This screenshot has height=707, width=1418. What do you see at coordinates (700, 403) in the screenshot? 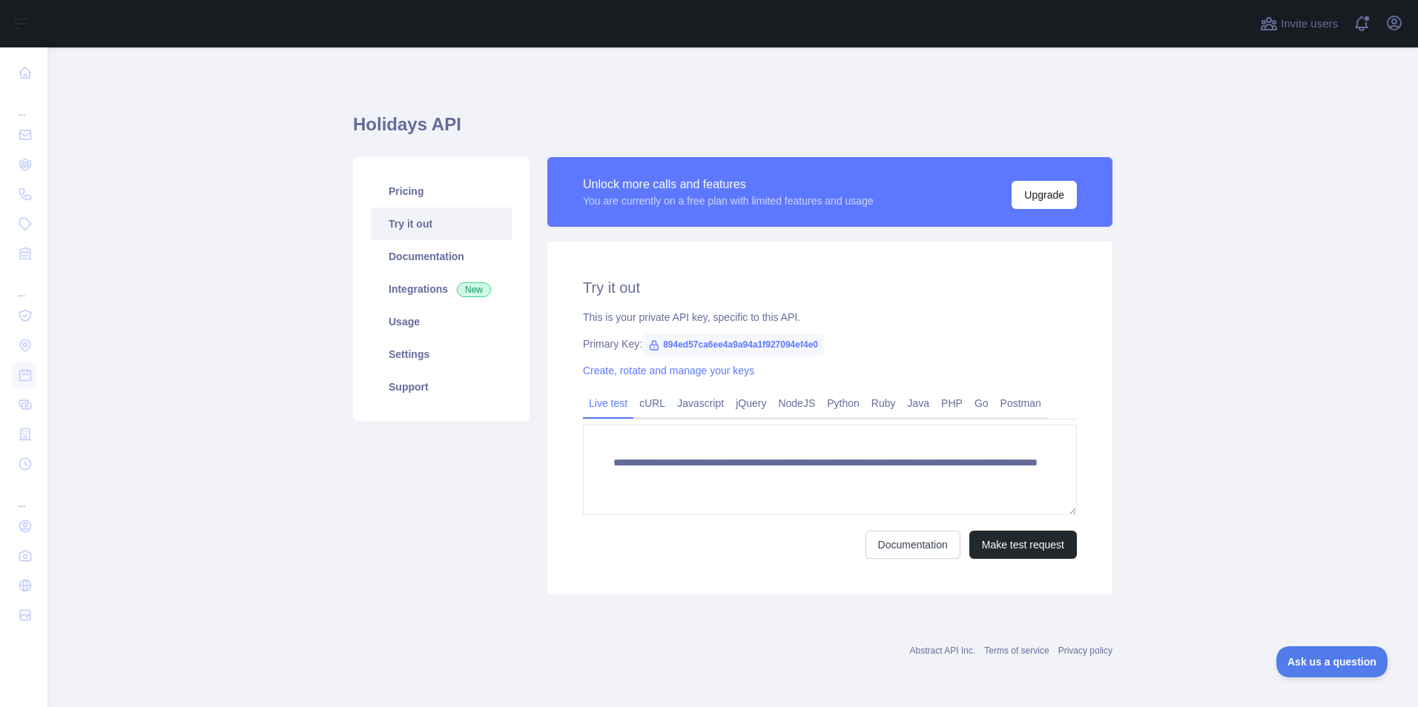
I see `a: Javascript` at bounding box center [700, 403].